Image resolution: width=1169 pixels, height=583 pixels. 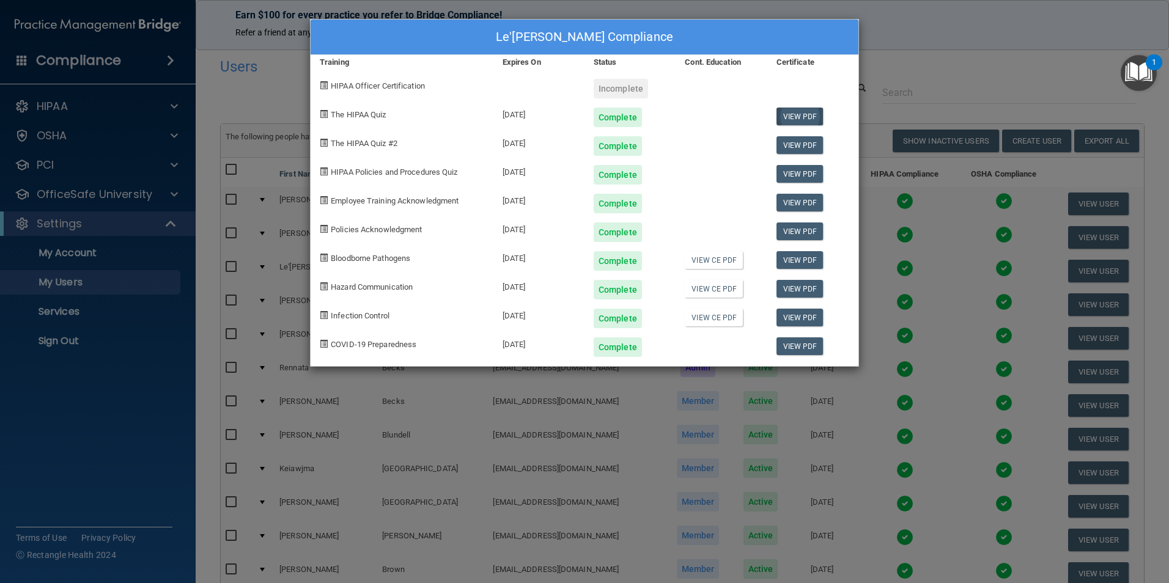 What do you see at coordinates (372, 287) in the screenshot?
I see `span: Hazard Communication` at bounding box center [372, 287].